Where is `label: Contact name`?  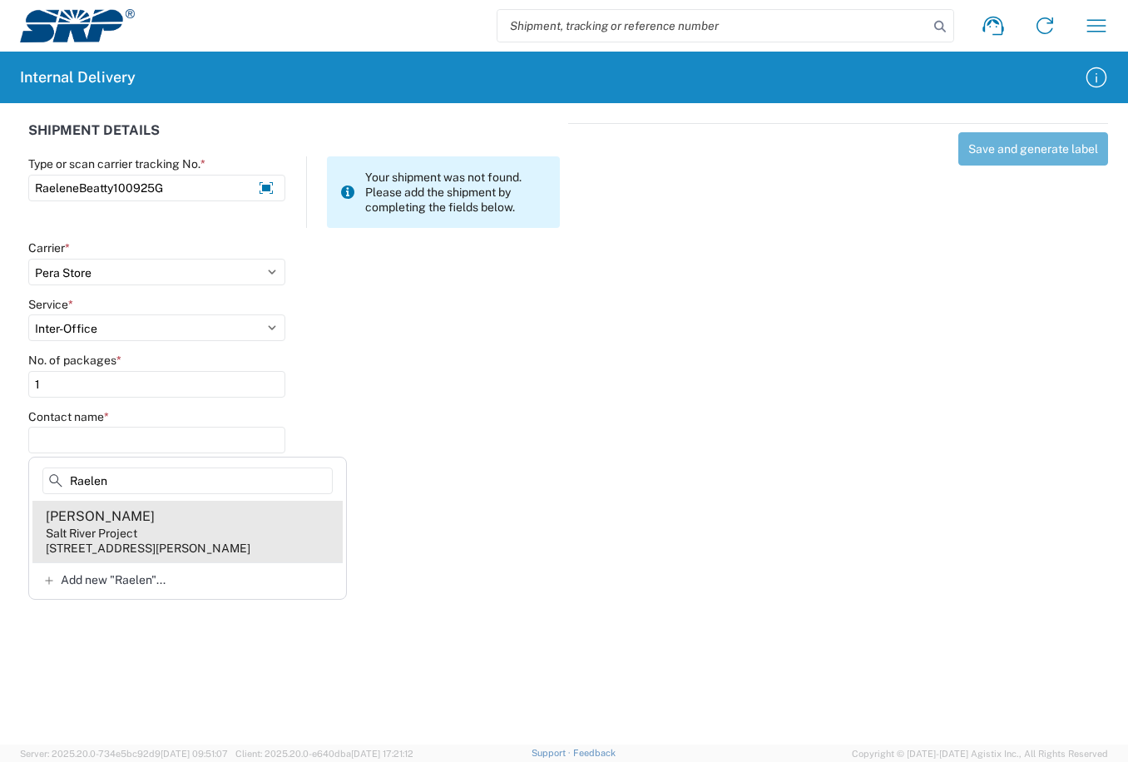 label: Contact name is located at coordinates (68, 417).